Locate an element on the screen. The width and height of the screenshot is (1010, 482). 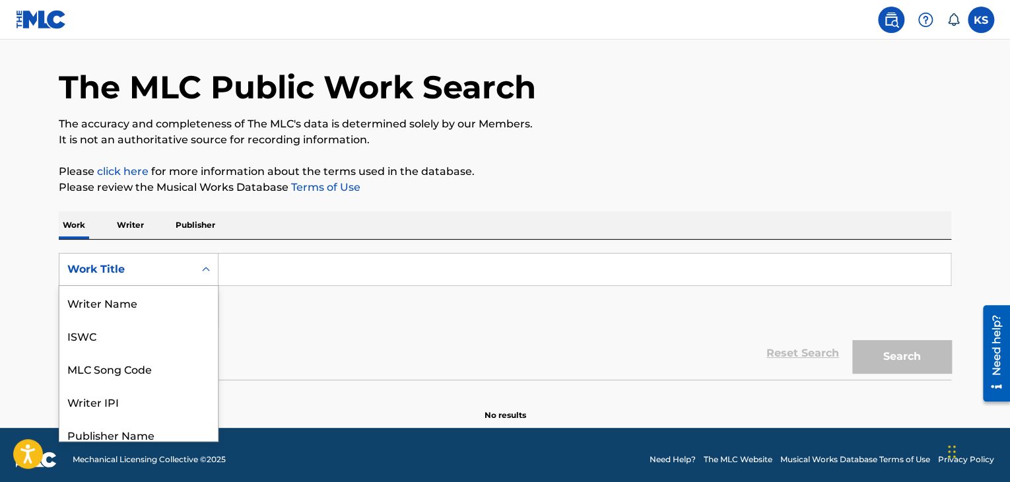
form: Search Form is located at coordinates (505, 316).